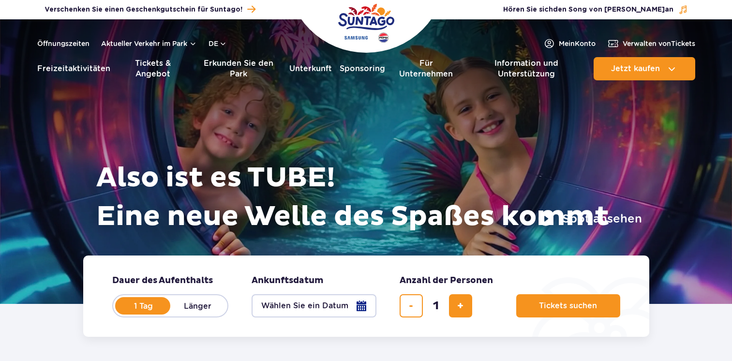 The height and width of the screenshot is (361, 732). Describe the element at coordinates (150, 9) in the screenshot. I see `a: Verschenken Sie einen Geschenkgutschein für Suntago!` at that location.